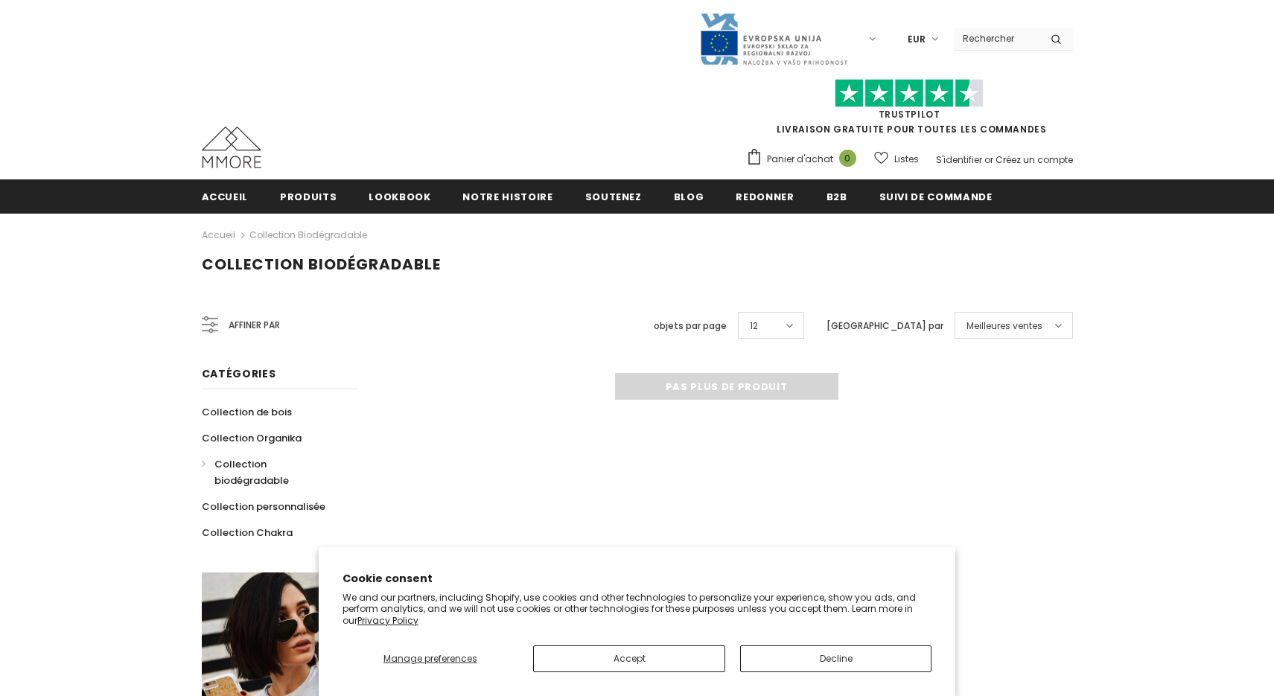  Describe the element at coordinates (896, 159) in the screenshot. I see `a: Listes` at that location.